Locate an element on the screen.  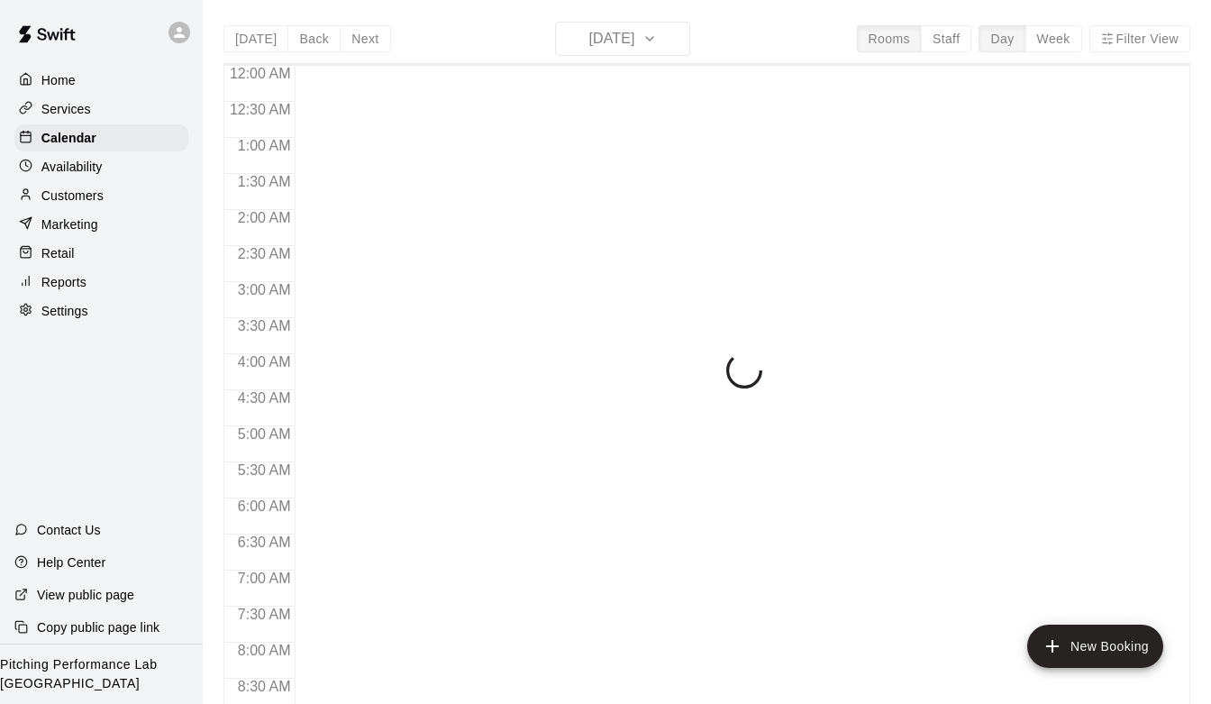
div: Services is located at coordinates (101, 109).